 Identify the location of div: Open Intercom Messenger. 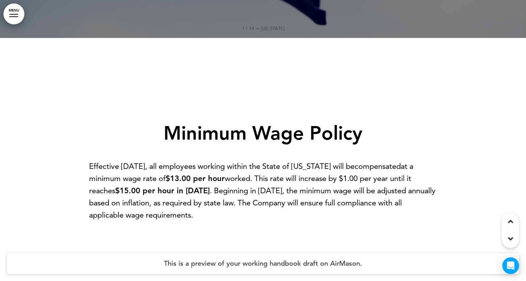
(511, 266).